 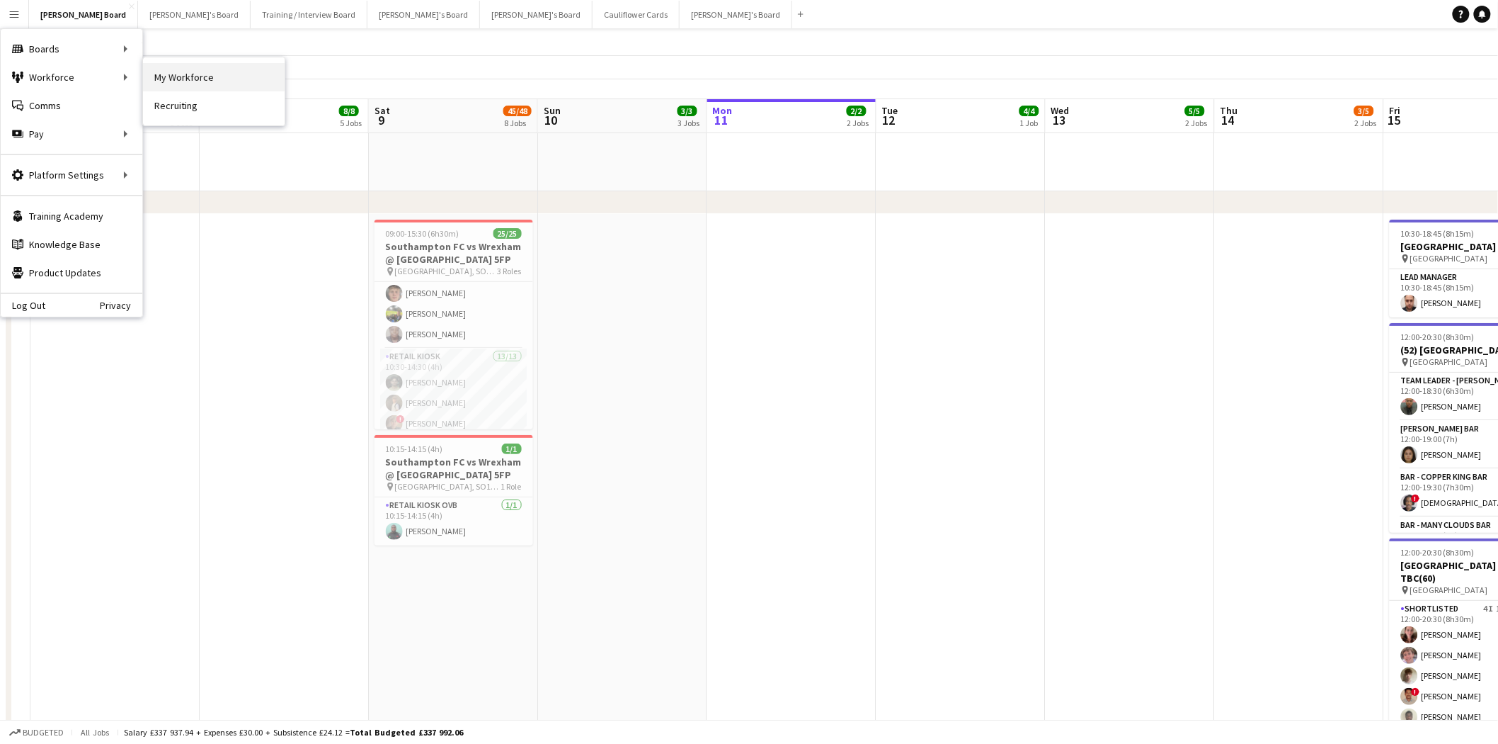 What do you see at coordinates (689, 123) in the screenshot?
I see `div: 3 Jobs` at bounding box center [689, 123].